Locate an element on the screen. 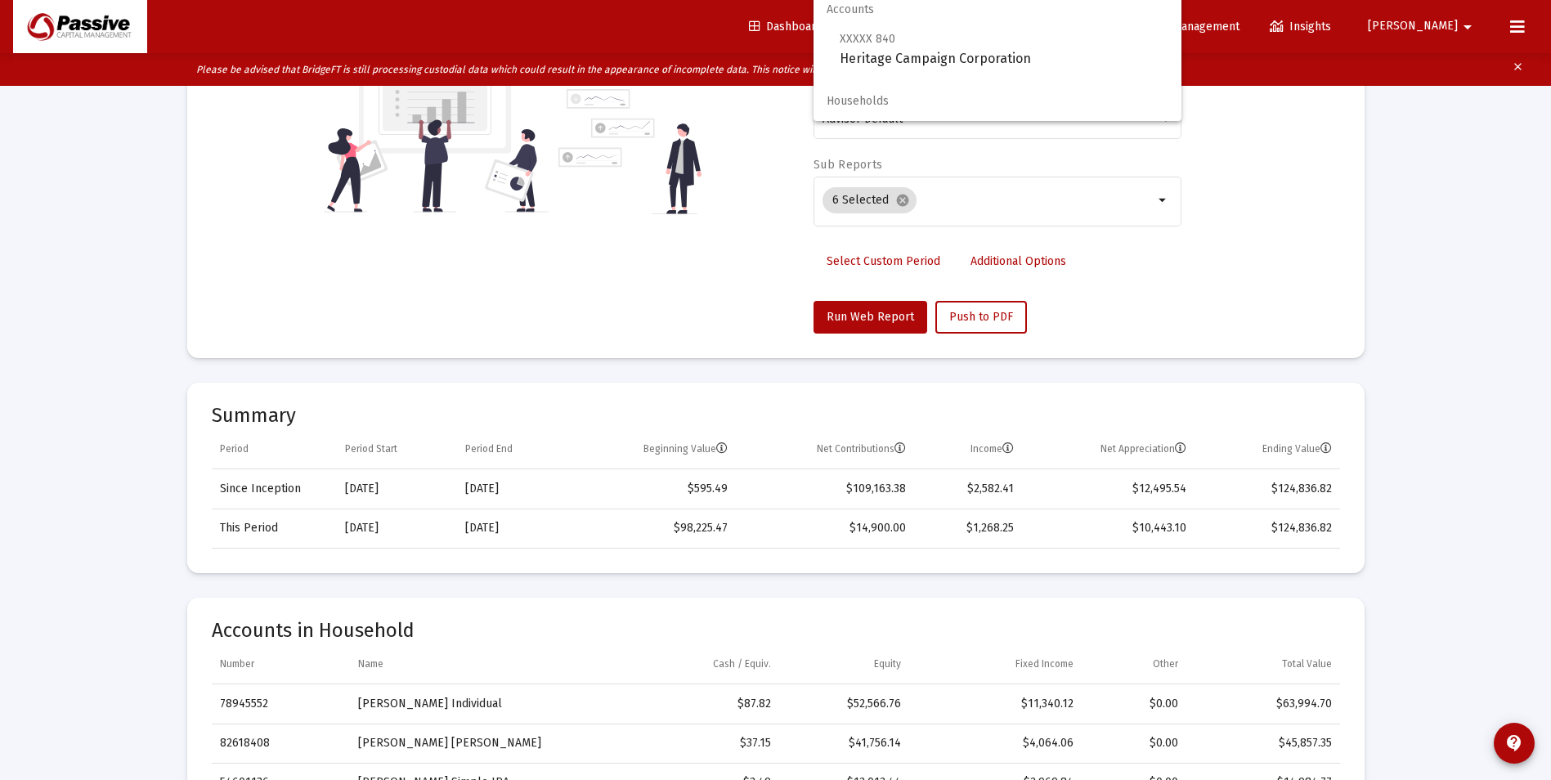  td: Column Beginning Value is located at coordinates (653, 450).